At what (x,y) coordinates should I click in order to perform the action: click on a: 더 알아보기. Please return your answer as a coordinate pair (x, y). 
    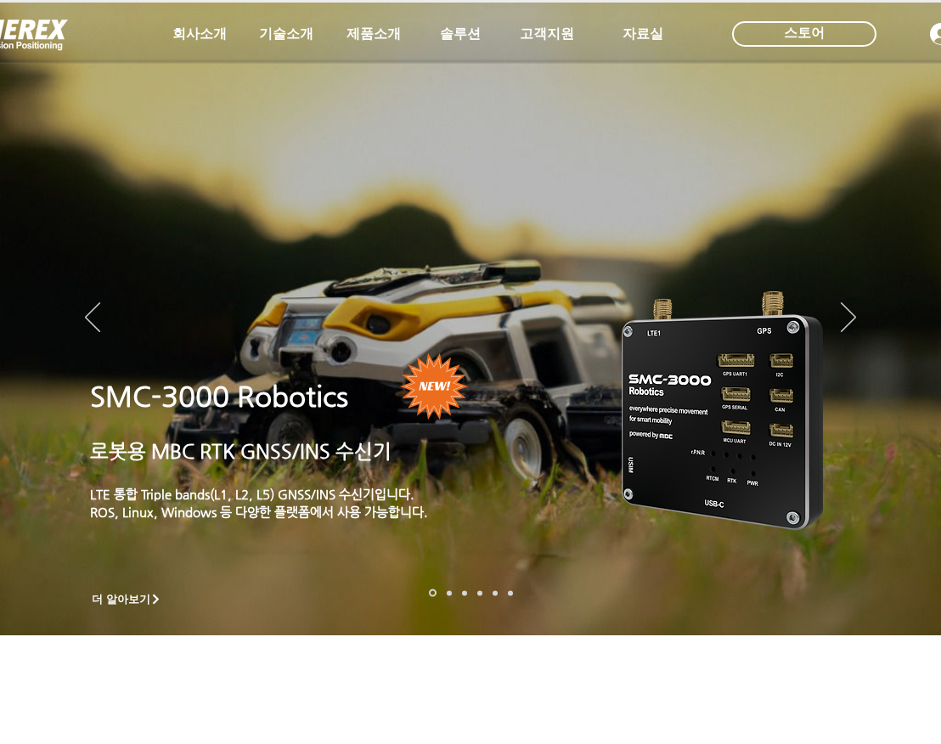
    Looking at the image, I should click on (127, 599).